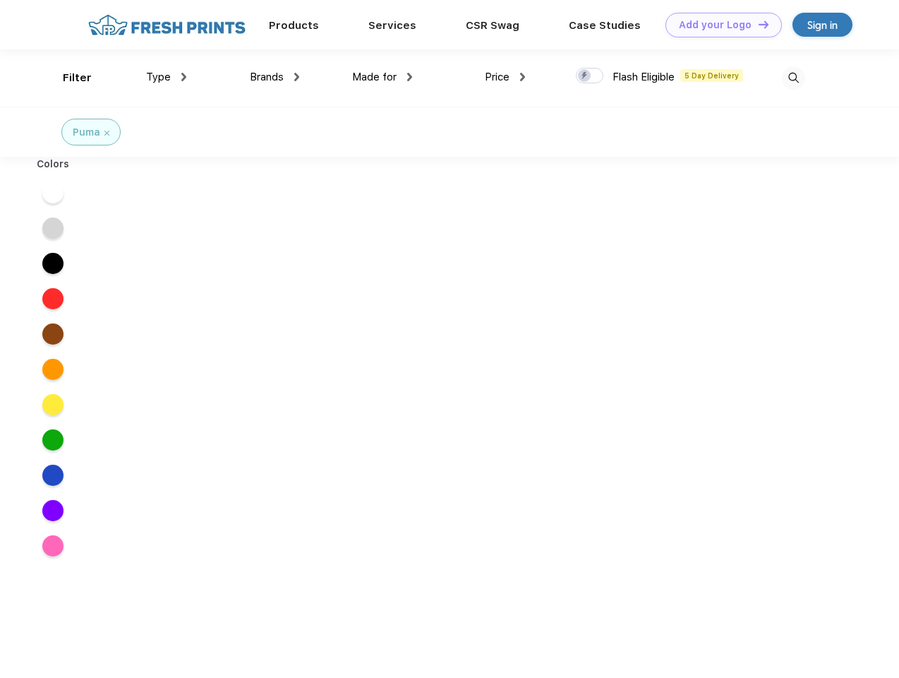 The height and width of the screenshot is (678, 899). Describe the element at coordinates (822, 25) in the screenshot. I see `a: Sign in` at that location.